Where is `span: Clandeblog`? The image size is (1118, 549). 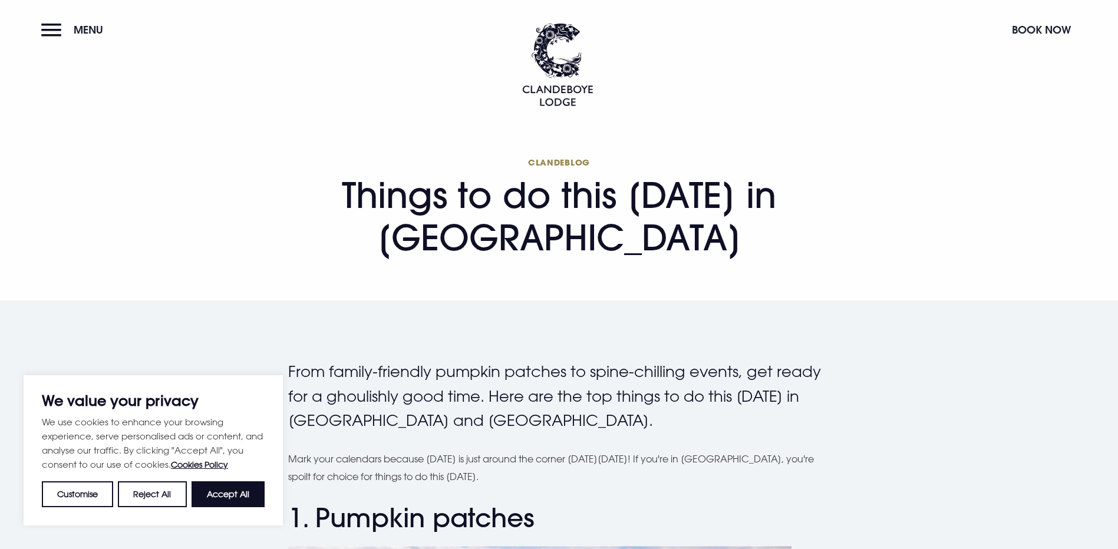
span: Clandeblog is located at coordinates (559, 162).